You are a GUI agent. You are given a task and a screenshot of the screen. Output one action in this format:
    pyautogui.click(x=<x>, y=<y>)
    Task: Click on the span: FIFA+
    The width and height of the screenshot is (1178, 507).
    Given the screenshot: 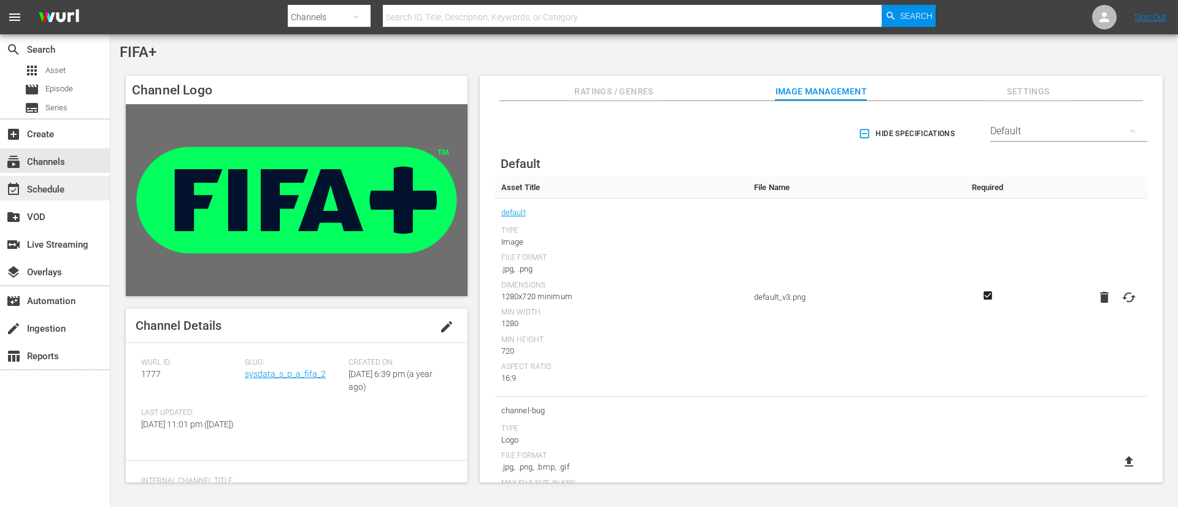 What is the action you would take?
    pyautogui.click(x=138, y=52)
    